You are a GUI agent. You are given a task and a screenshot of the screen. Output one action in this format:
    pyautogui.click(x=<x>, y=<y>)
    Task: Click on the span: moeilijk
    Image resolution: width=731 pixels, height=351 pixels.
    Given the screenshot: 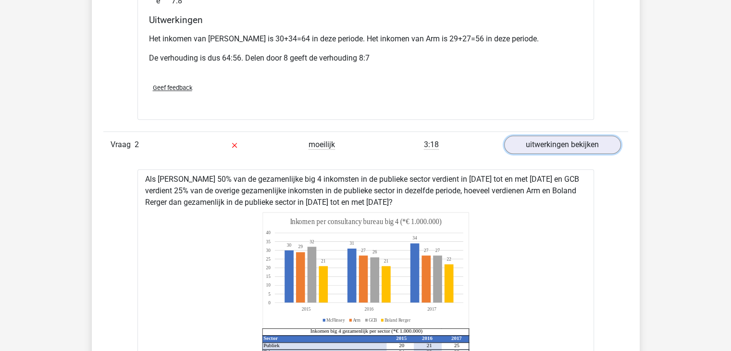 What is the action you would take?
    pyautogui.click(x=321, y=145)
    